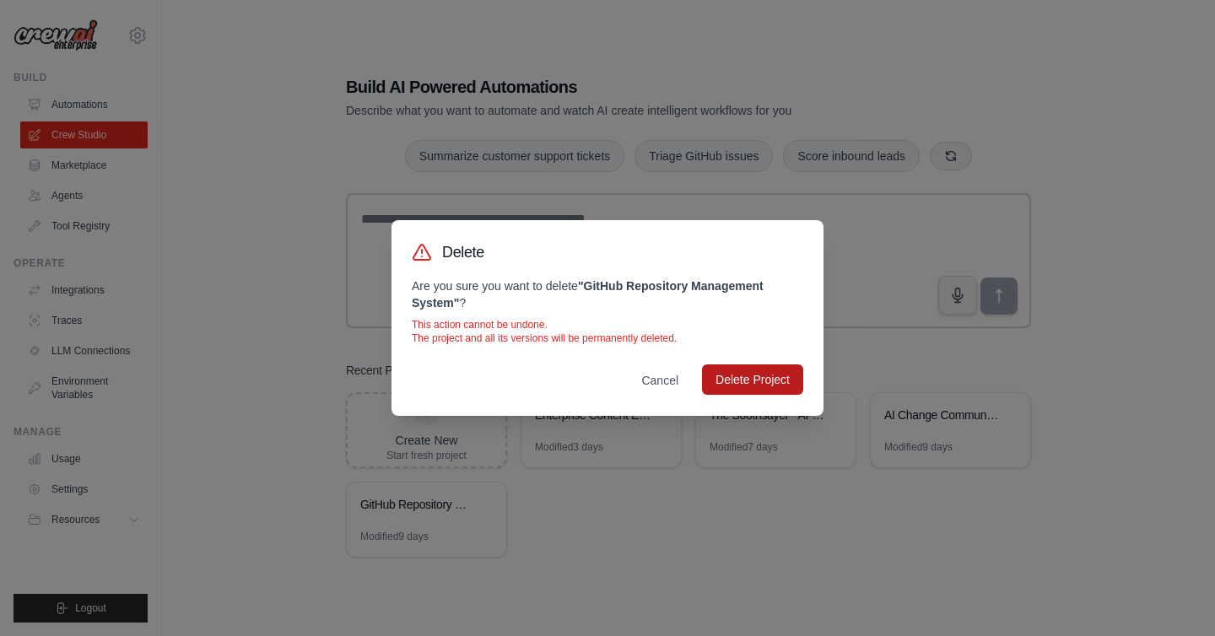 The height and width of the screenshot is (636, 1215). I want to click on p: Are you sure you want to delete ?, so click(607, 294).